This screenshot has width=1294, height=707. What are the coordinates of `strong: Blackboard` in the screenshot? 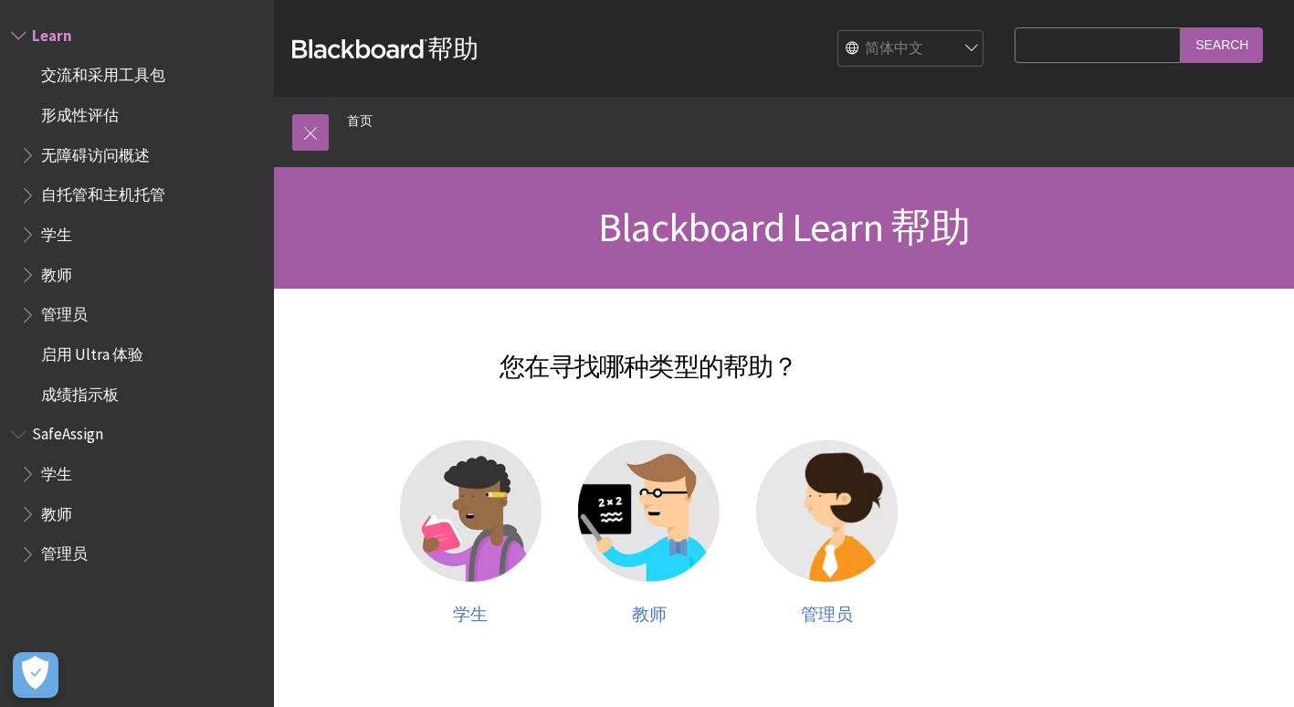 It's located at (360, 48).